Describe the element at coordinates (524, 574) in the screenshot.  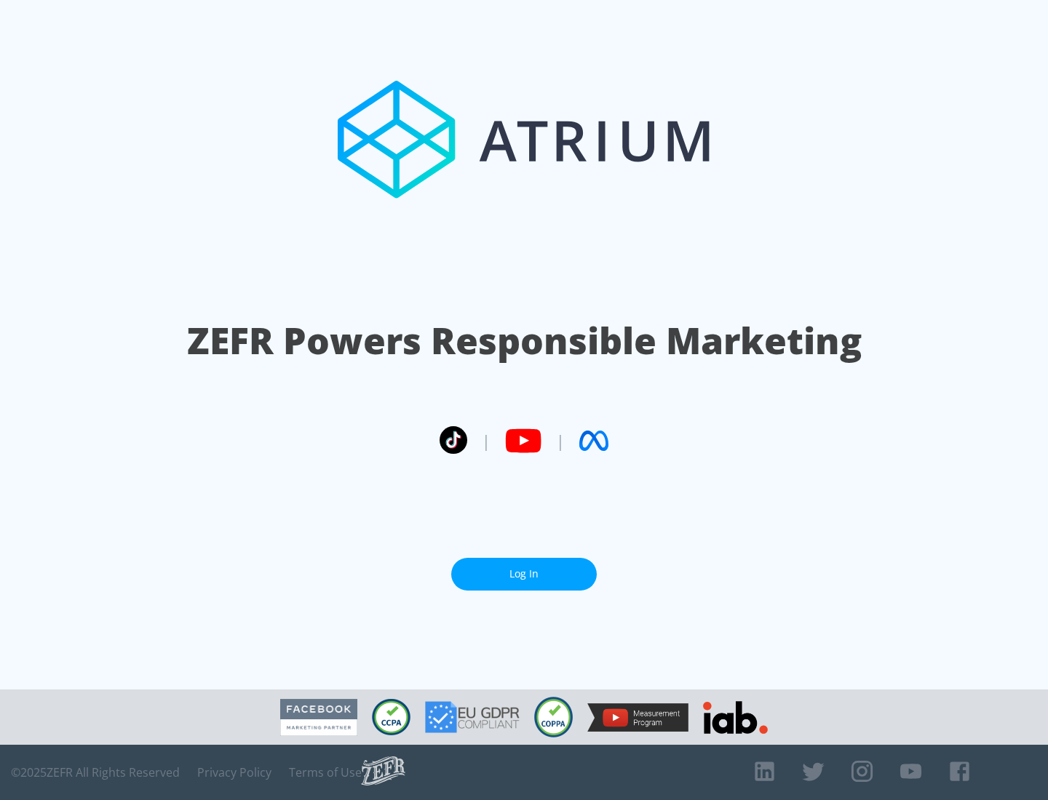
I see `a: Log In` at that location.